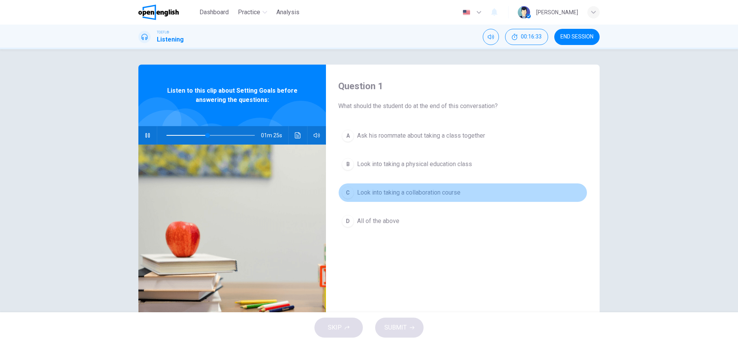 The height and width of the screenshot is (343, 738). I want to click on div: D, so click(348, 221).